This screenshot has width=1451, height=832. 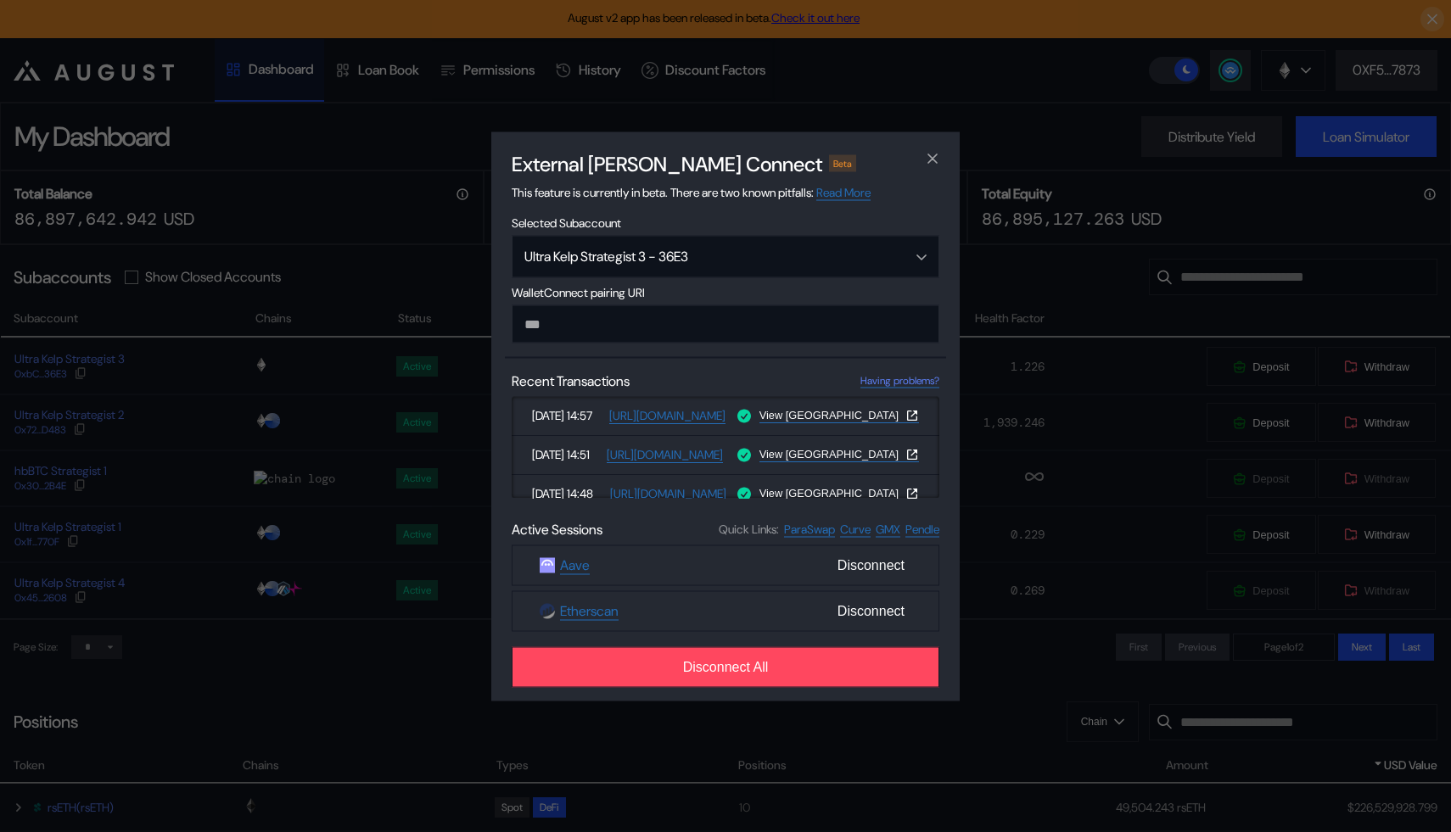 What do you see at coordinates (725, 611) in the screenshot?
I see `button: EtherscanEtherscanDisconnect` at bounding box center [725, 611].